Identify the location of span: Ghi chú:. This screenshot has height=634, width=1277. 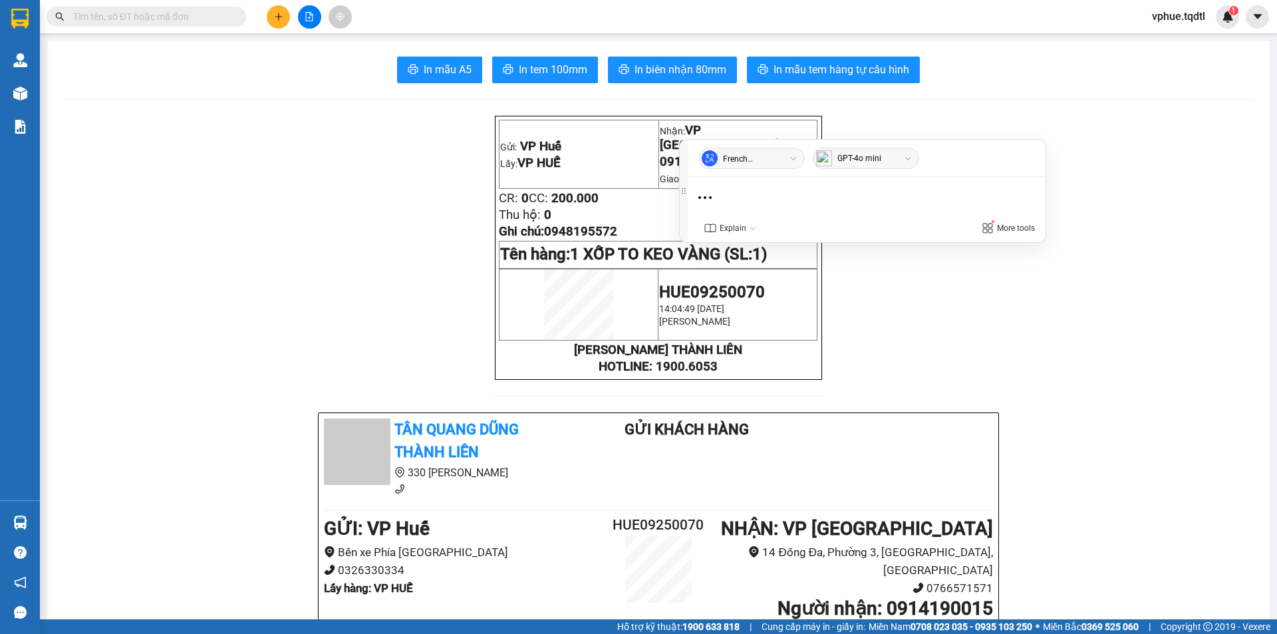
(558, 232).